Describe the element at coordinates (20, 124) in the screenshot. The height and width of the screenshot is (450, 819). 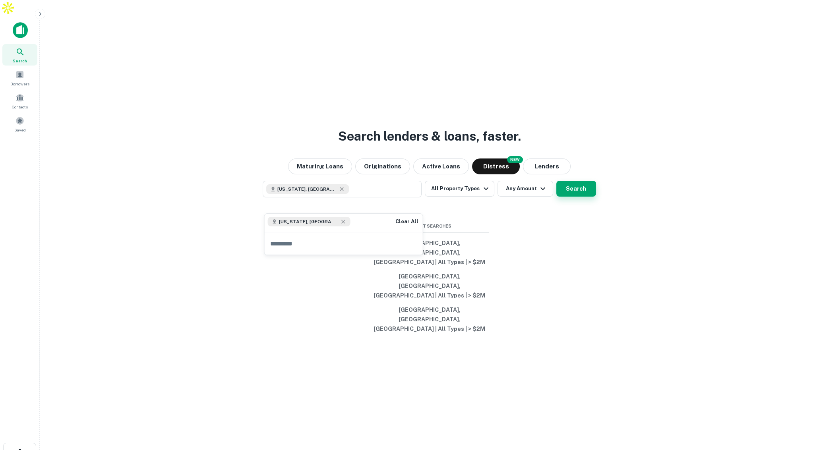
I see `div: Saved` at that location.